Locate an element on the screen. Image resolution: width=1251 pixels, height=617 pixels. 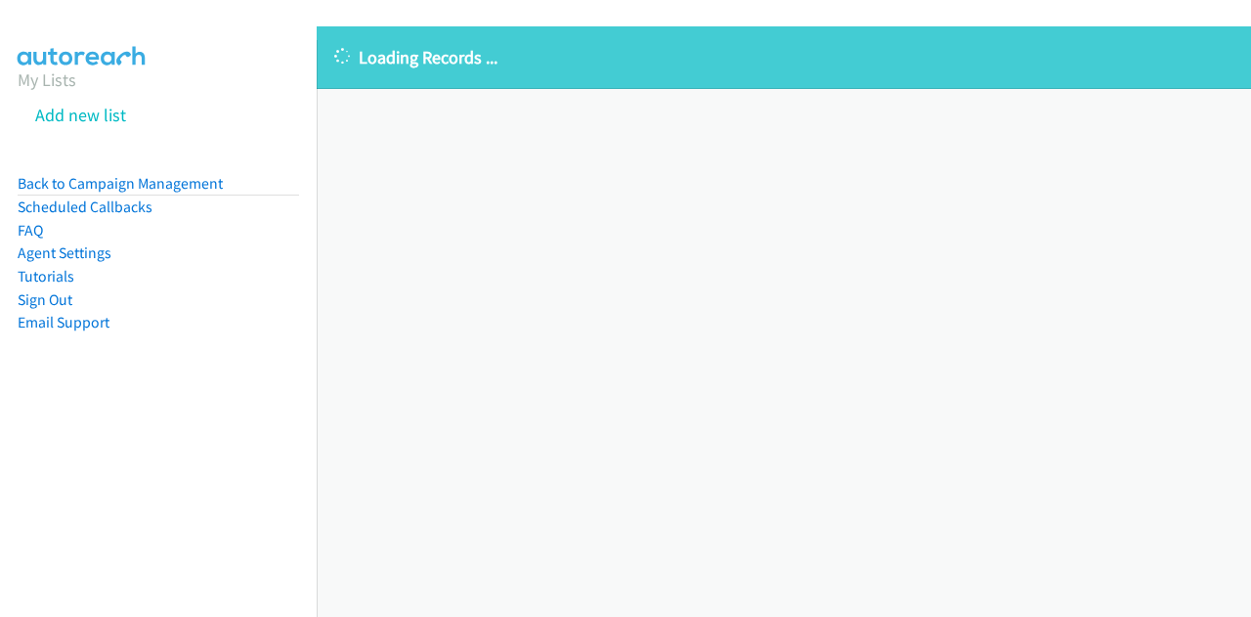
a: Tutorials is located at coordinates (46, 276).